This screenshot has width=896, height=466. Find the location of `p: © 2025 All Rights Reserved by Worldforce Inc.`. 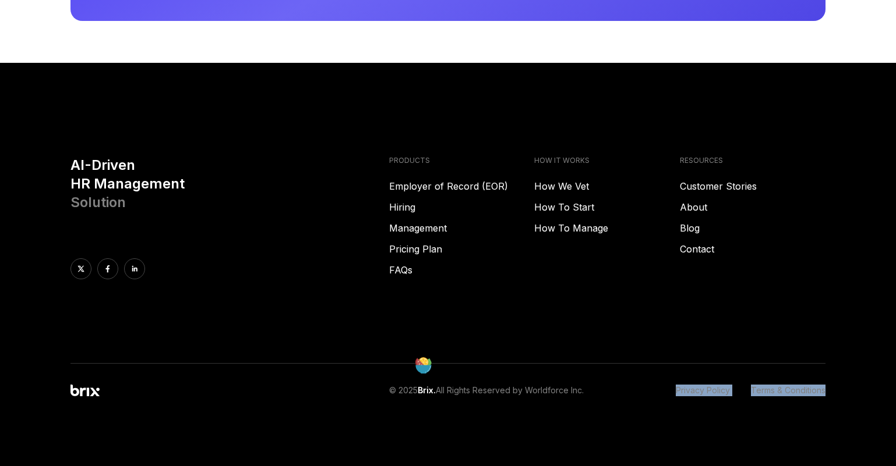

p: © 2025 All Rights Reserved by Worldforce Inc. is located at coordinates (486, 391).